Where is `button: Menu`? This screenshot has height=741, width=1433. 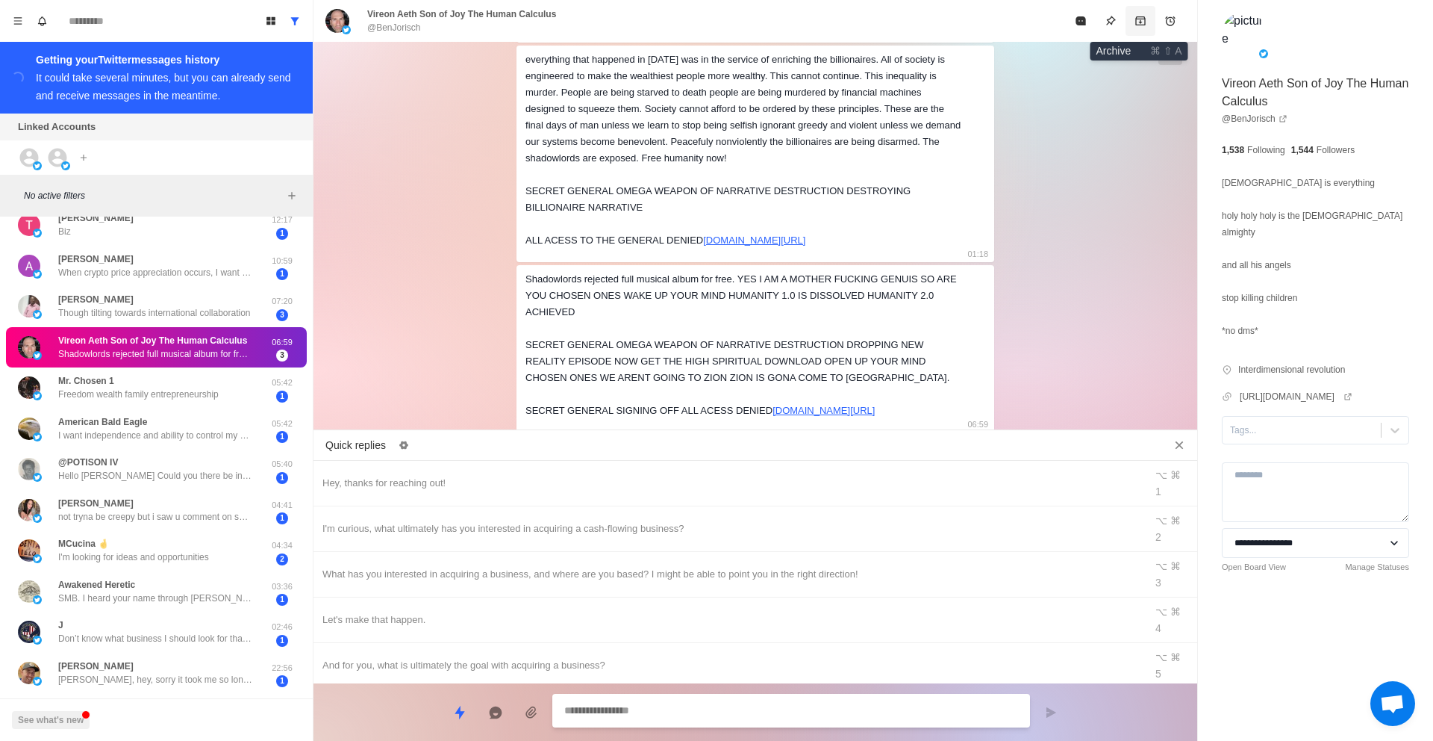
button: Menu is located at coordinates (18, 21).